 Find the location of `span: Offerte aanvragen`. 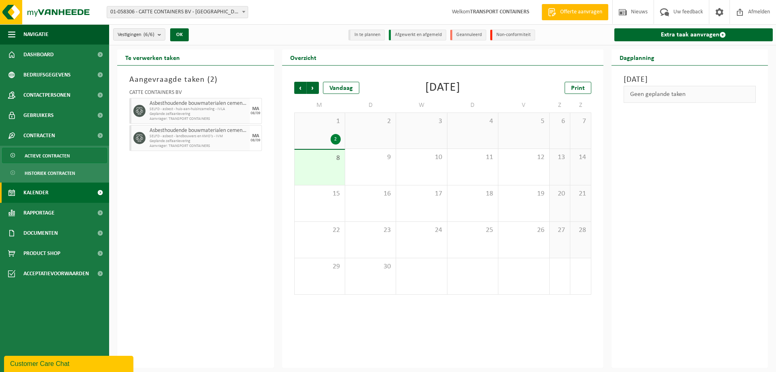

span: Offerte aanvragen is located at coordinates (581, 12).